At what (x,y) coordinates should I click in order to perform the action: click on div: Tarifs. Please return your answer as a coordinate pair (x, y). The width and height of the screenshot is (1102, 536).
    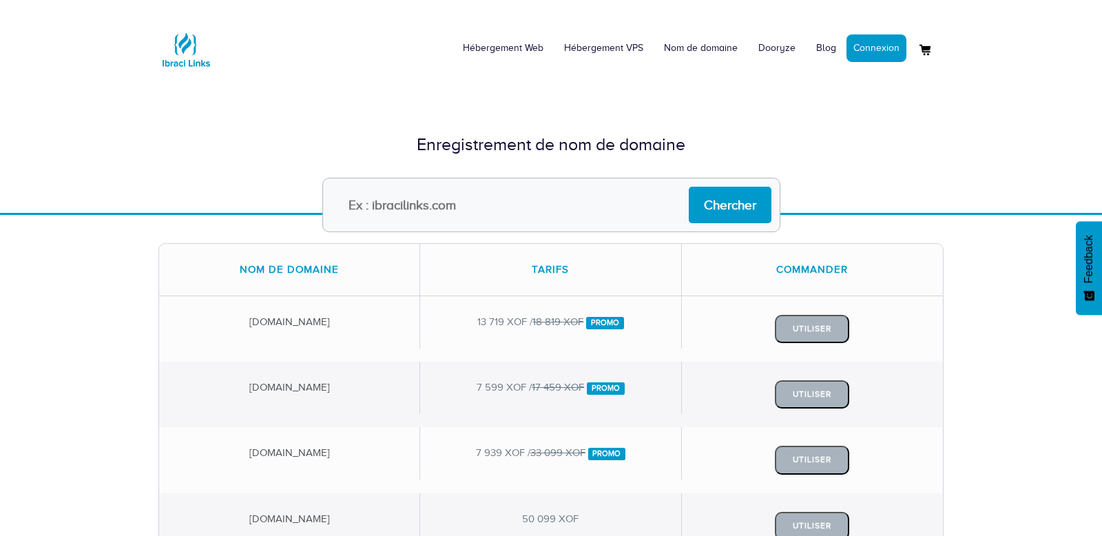
    Looking at the image, I should click on (550, 269).